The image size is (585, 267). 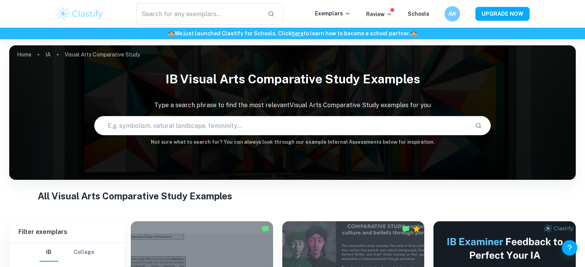 What do you see at coordinates (48, 55) in the screenshot?
I see `a: IA` at bounding box center [48, 55].